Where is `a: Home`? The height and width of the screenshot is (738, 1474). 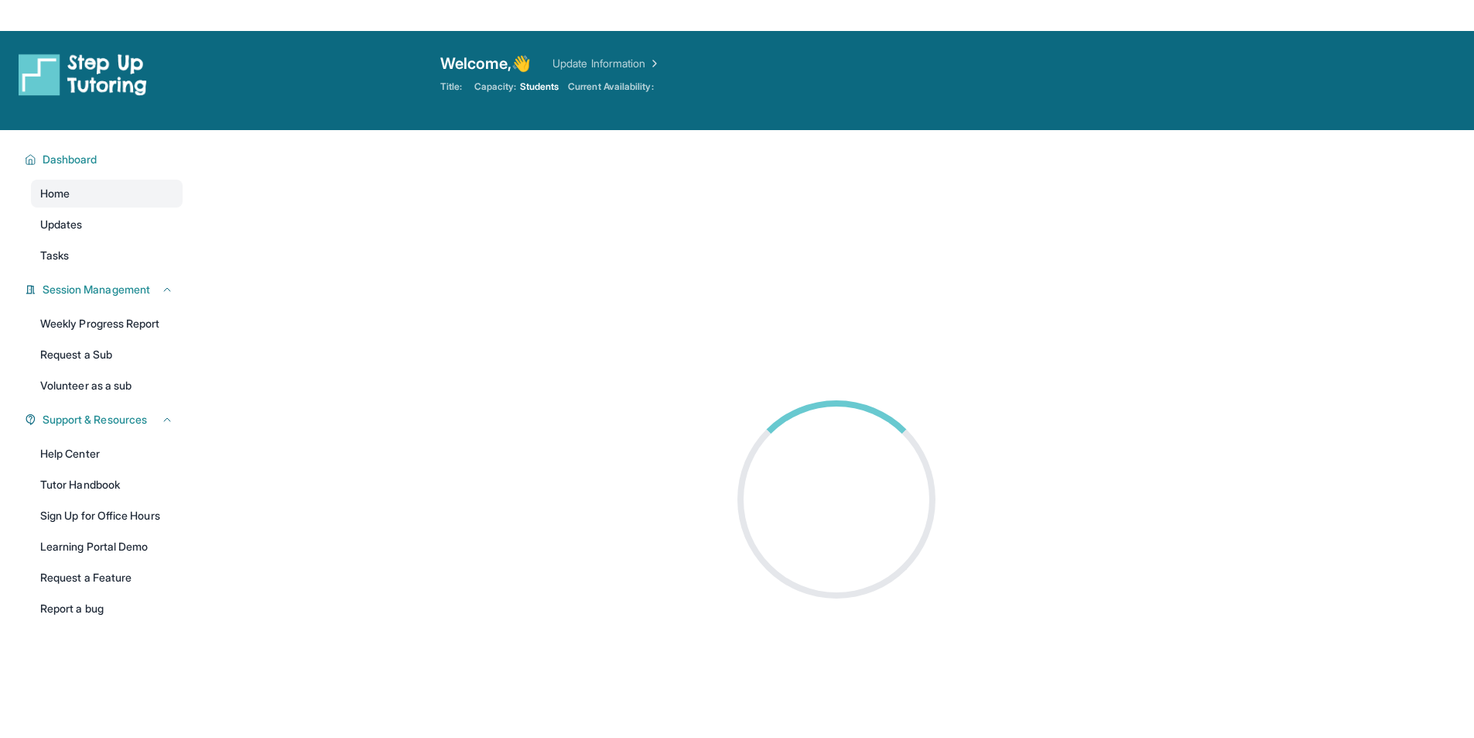
a: Home is located at coordinates (107, 193).